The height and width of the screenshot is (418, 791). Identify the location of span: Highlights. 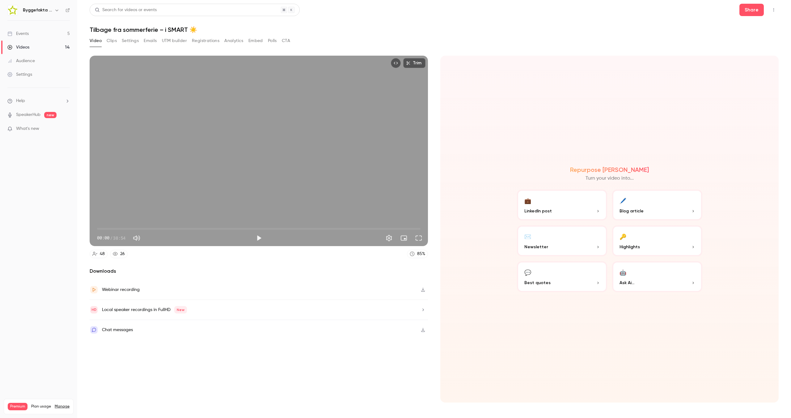
(630, 247).